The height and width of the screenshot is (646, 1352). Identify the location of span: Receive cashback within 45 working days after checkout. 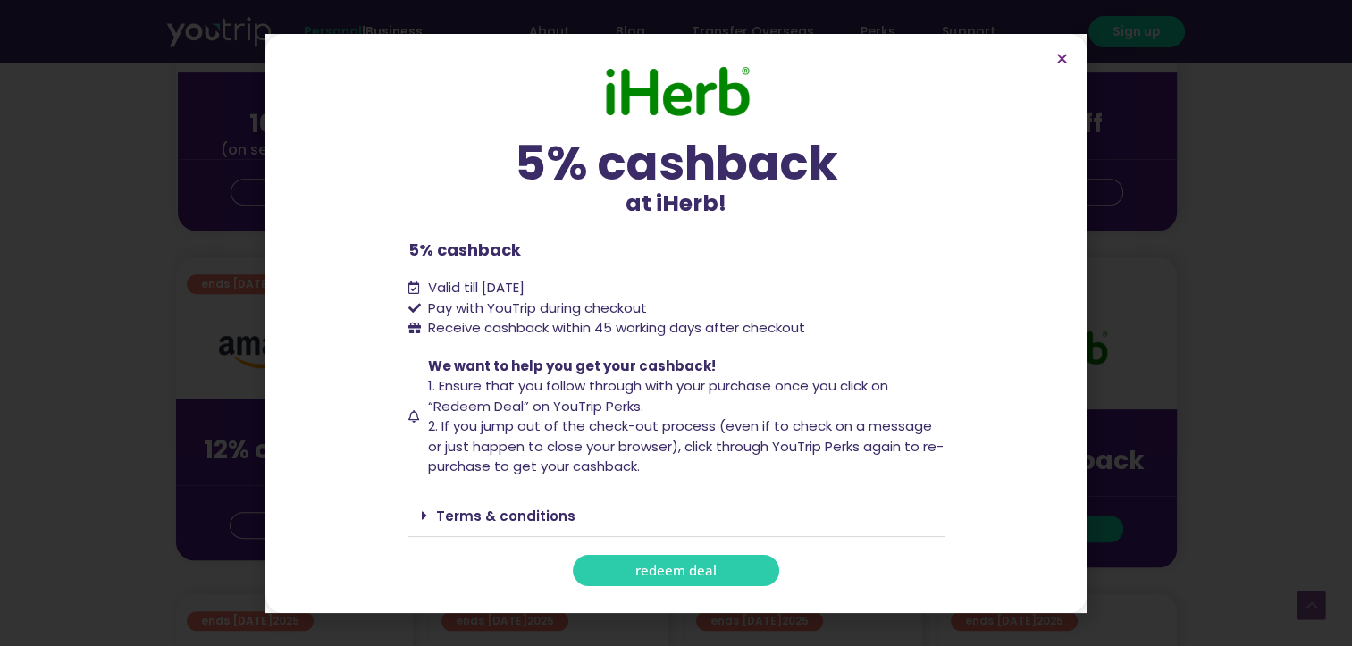
(614, 328).